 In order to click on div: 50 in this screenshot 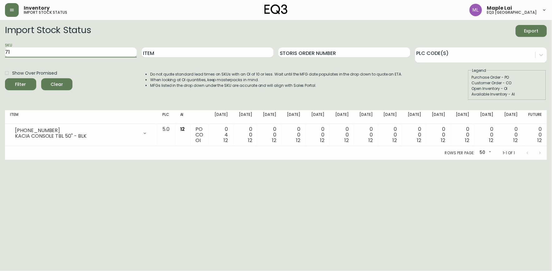, I will do `click(485, 153)`.